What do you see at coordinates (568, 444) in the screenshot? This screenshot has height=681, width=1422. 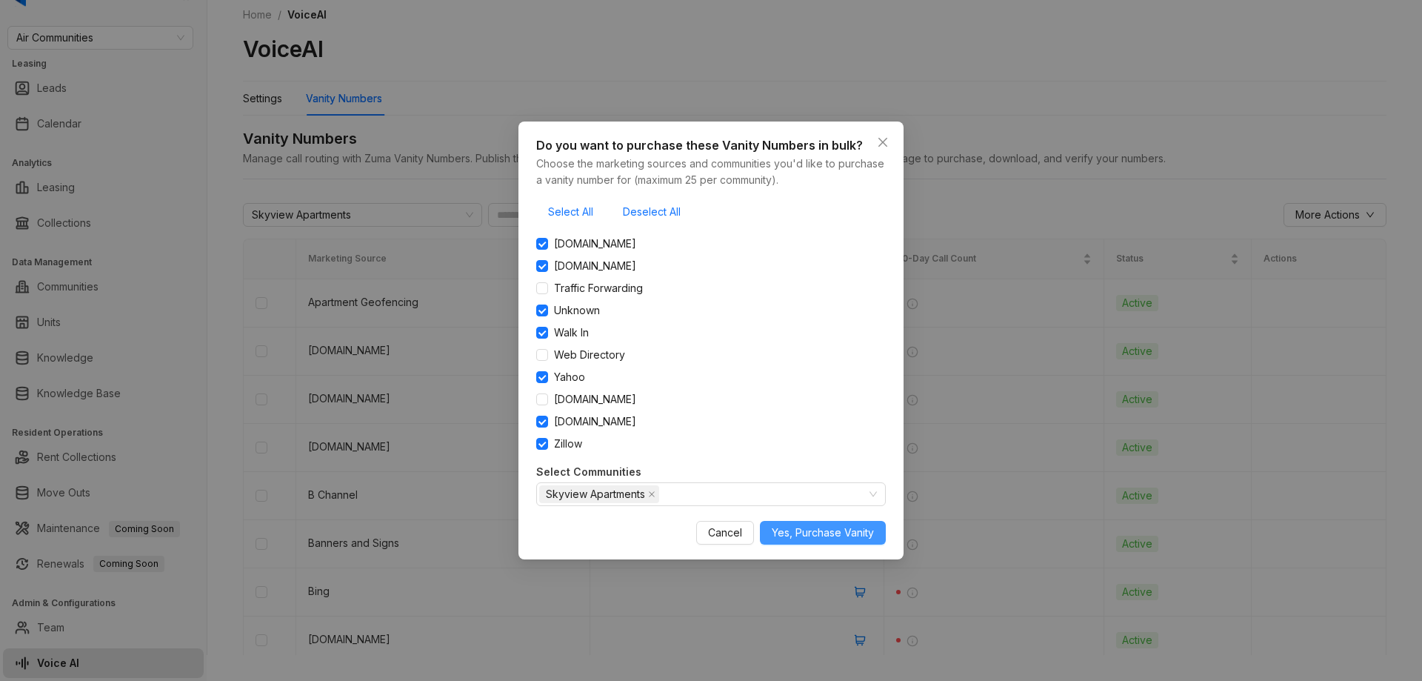 I see `span: Zillow` at bounding box center [568, 444].